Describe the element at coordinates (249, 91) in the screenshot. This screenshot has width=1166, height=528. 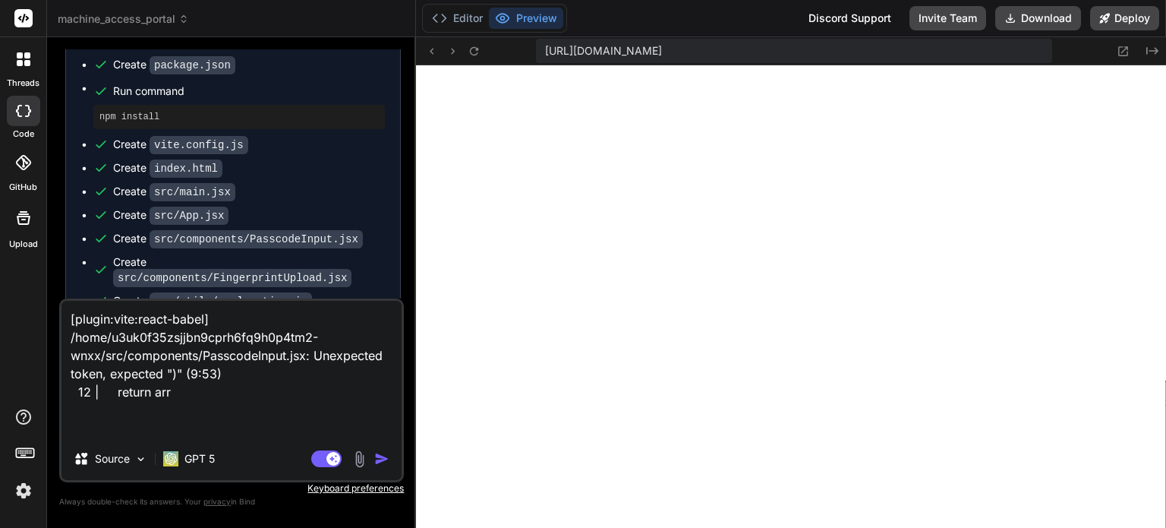
I see `span: Run command` at that location.